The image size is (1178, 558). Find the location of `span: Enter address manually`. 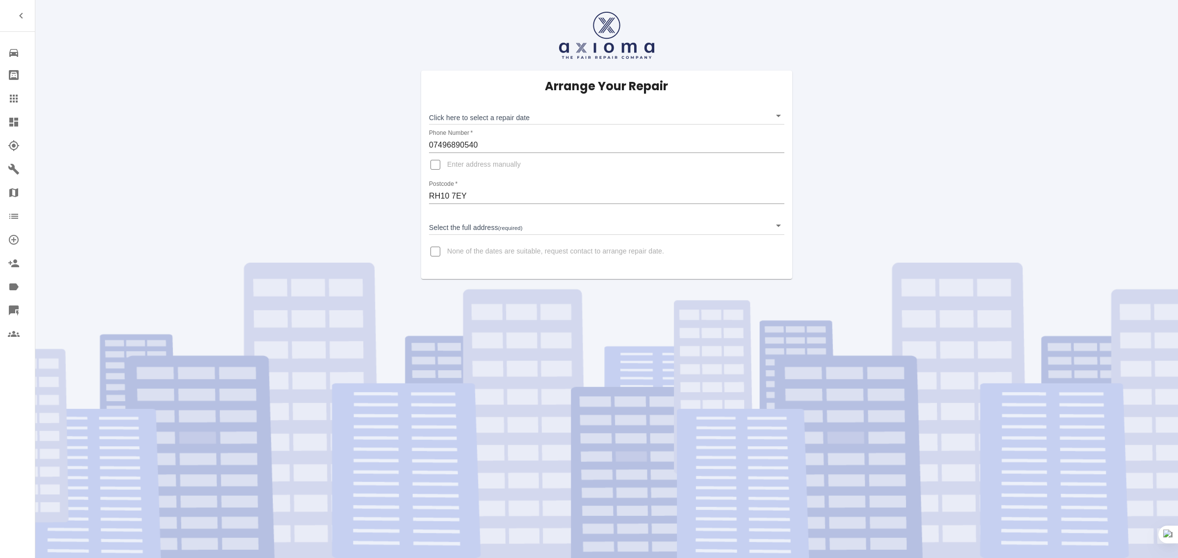

span: Enter address manually is located at coordinates (484, 165).